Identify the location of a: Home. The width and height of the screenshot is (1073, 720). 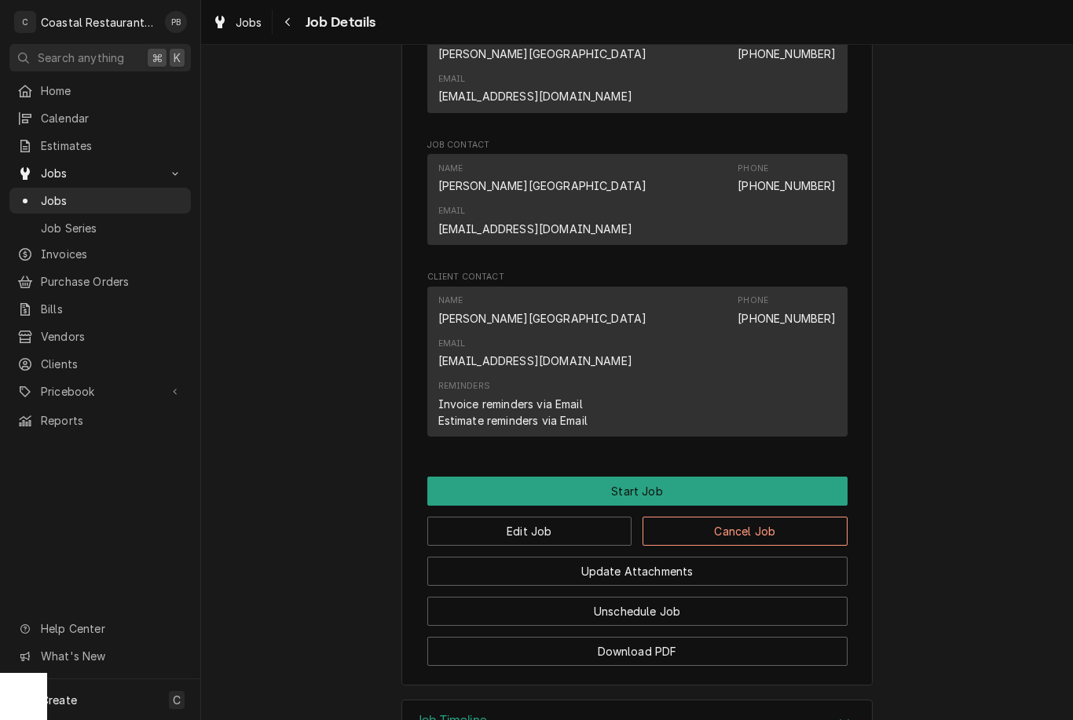
(100, 90).